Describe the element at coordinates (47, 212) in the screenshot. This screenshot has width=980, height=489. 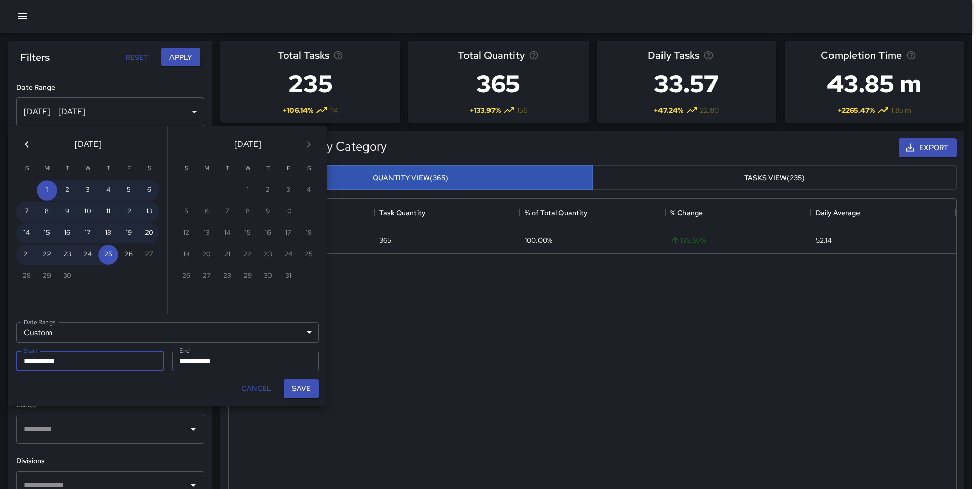
I see `button: 8` at that location.